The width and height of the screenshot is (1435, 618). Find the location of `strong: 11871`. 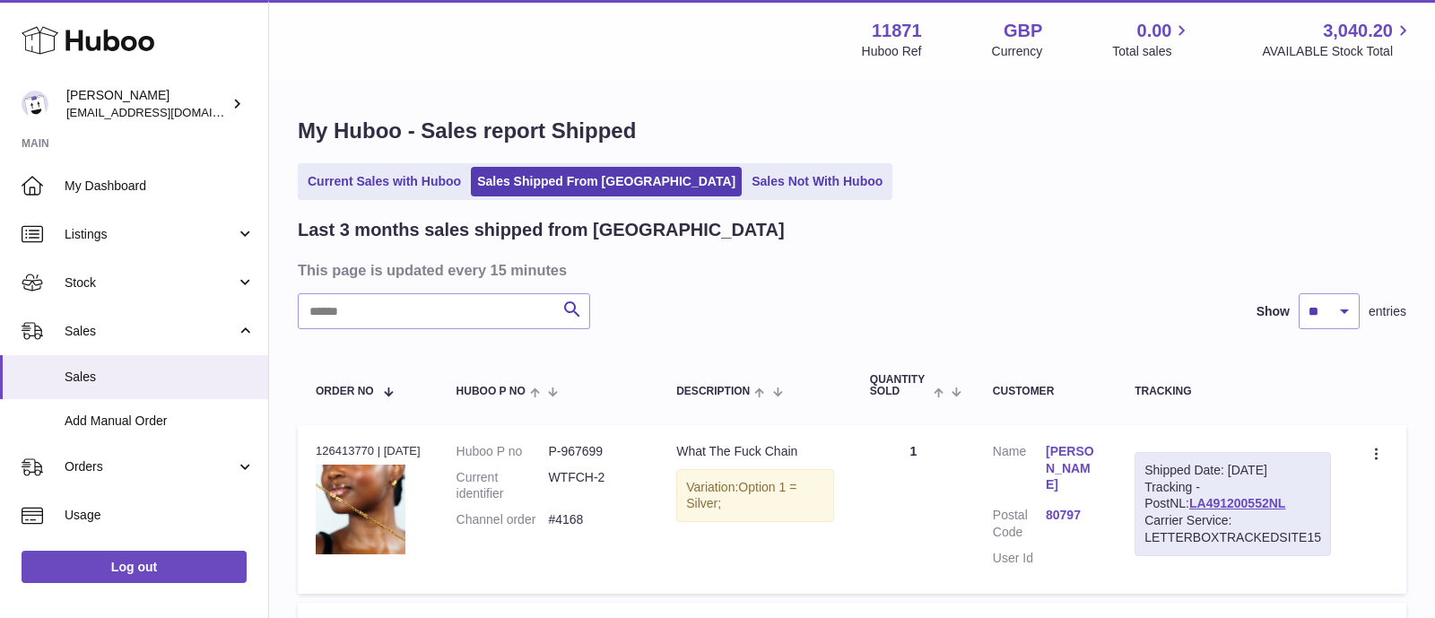

strong: 11871 is located at coordinates (897, 30).